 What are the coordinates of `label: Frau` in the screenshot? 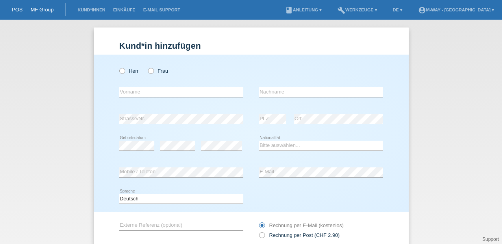 It's located at (158, 71).